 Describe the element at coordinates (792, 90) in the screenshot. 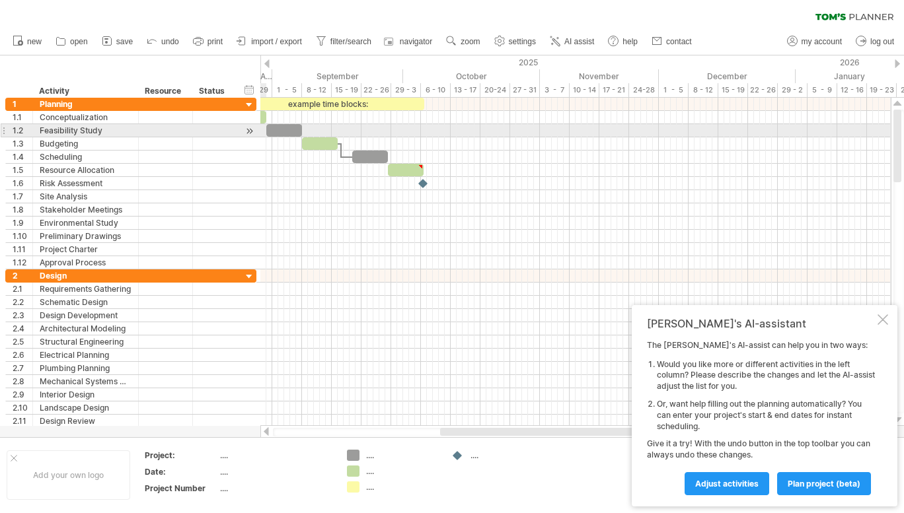

I see `div: 29 - 2` at that location.